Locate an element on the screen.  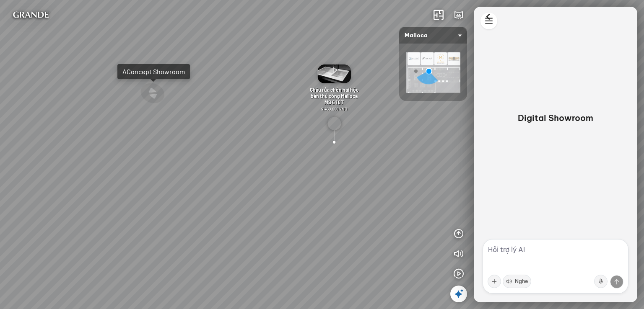
button: Nghe is located at coordinates (517, 282).